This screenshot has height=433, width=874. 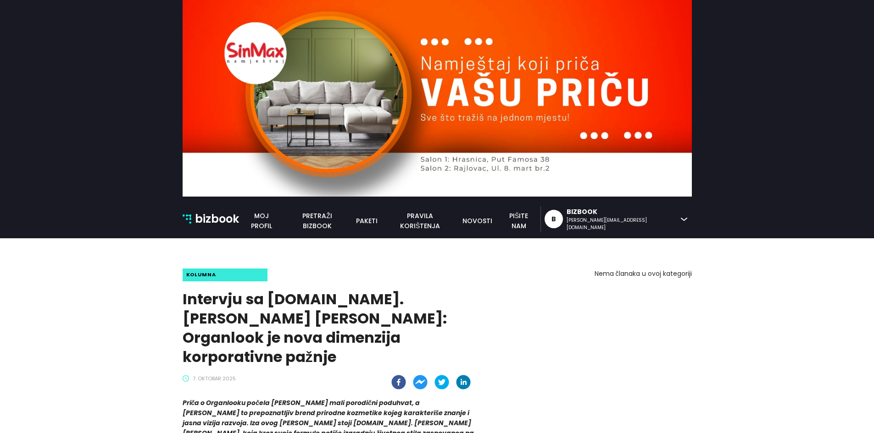 What do you see at coordinates (201, 275) in the screenshot?
I see `span: kolumna` at bounding box center [201, 275].